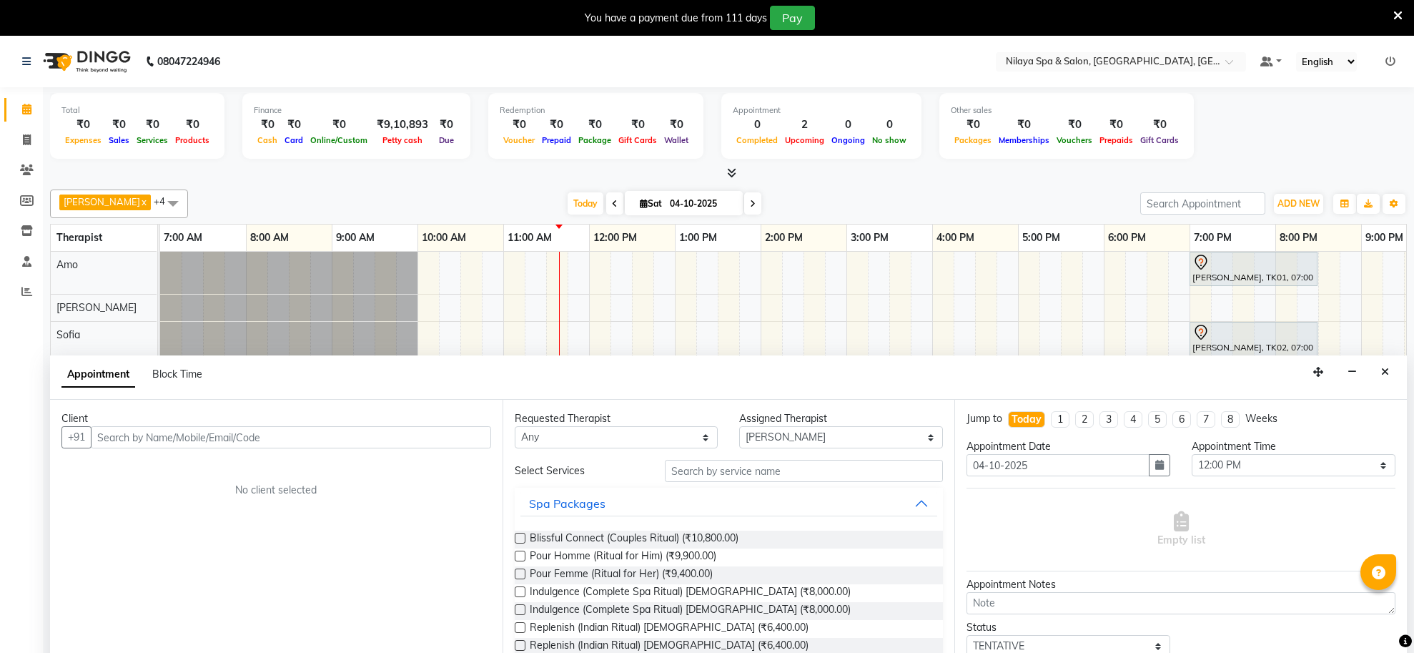 Image resolution: width=1414 pixels, height=653 pixels. I want to click on li: 6, so click(1182, 419).